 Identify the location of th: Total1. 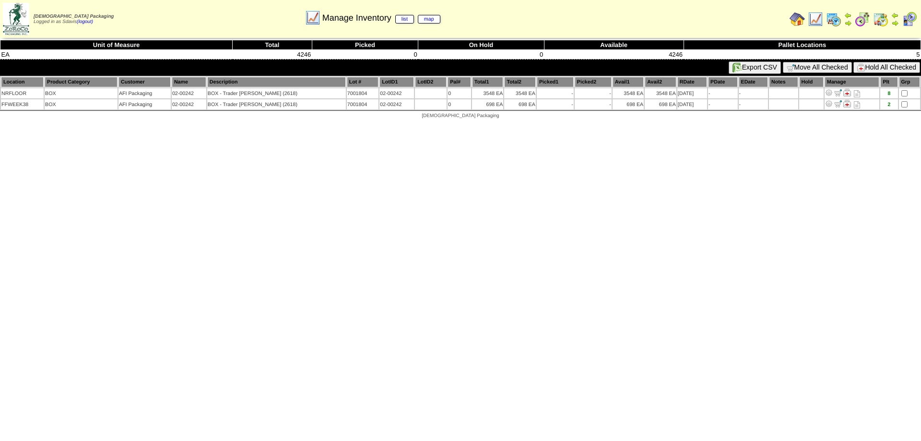
(488, 82).